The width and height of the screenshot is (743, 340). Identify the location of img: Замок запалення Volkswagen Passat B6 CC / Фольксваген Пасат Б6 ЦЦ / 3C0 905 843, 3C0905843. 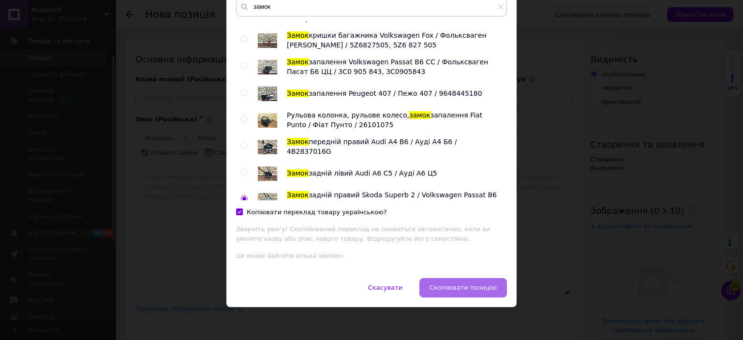
(267, 67).